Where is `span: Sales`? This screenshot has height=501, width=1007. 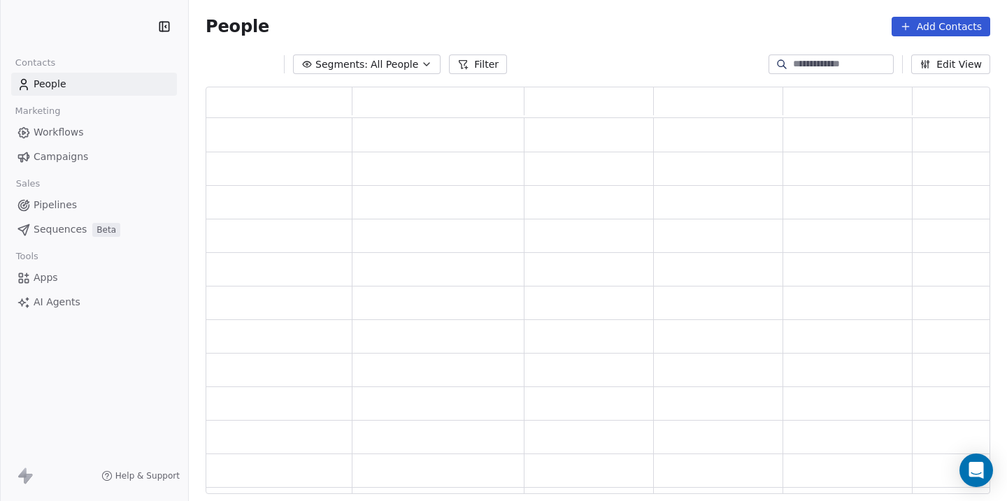 span: Sales is located at coordinates (28, 184).